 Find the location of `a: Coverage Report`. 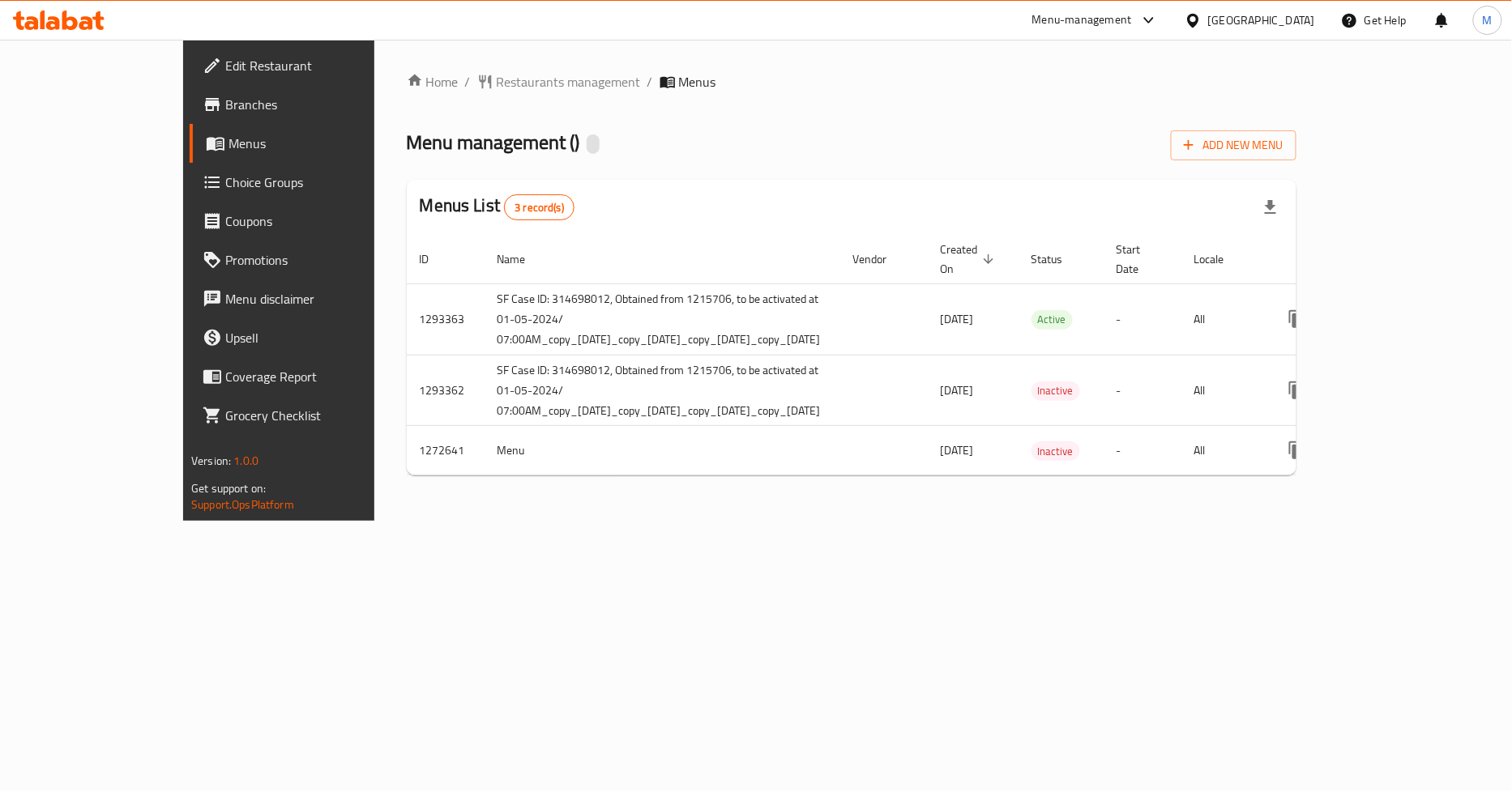

a: Coverage Report is located at coordinates (313, 377).